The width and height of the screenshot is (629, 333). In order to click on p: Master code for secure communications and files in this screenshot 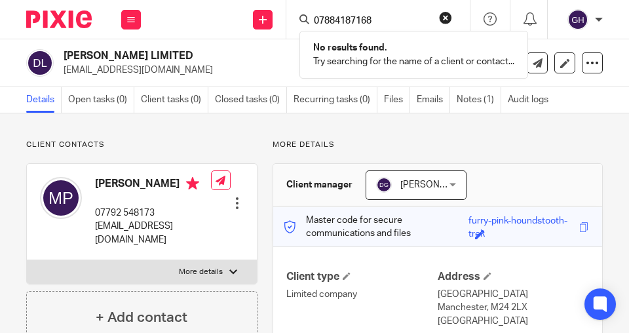, I will do `click(375, 227)`.